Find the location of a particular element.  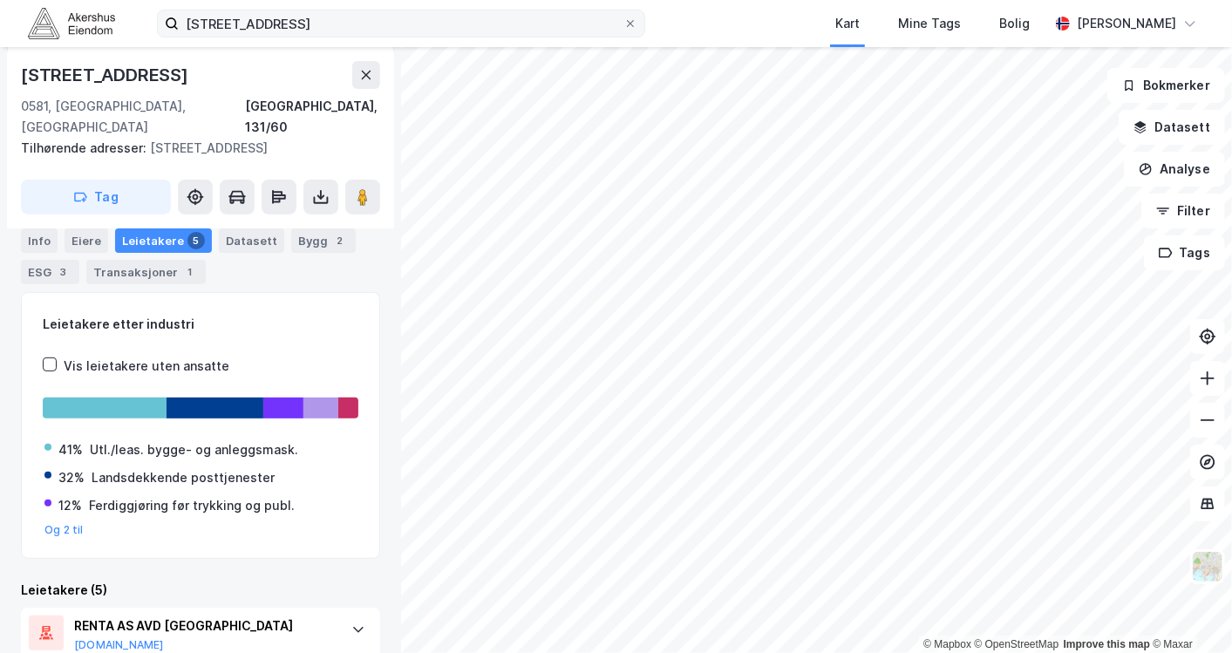

button: Tag is located at coordinates (96, 197).